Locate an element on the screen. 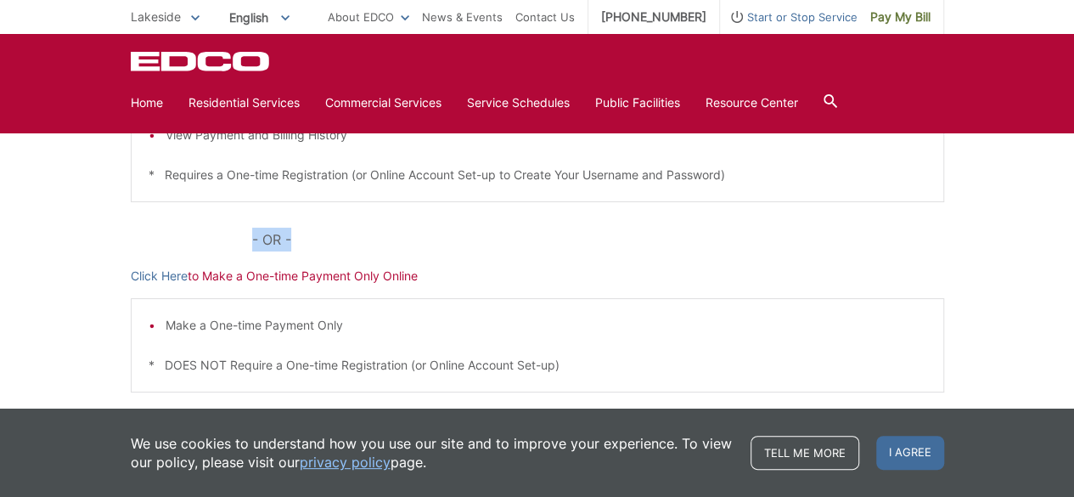  span: I agree is located at coordinates (911, 453).